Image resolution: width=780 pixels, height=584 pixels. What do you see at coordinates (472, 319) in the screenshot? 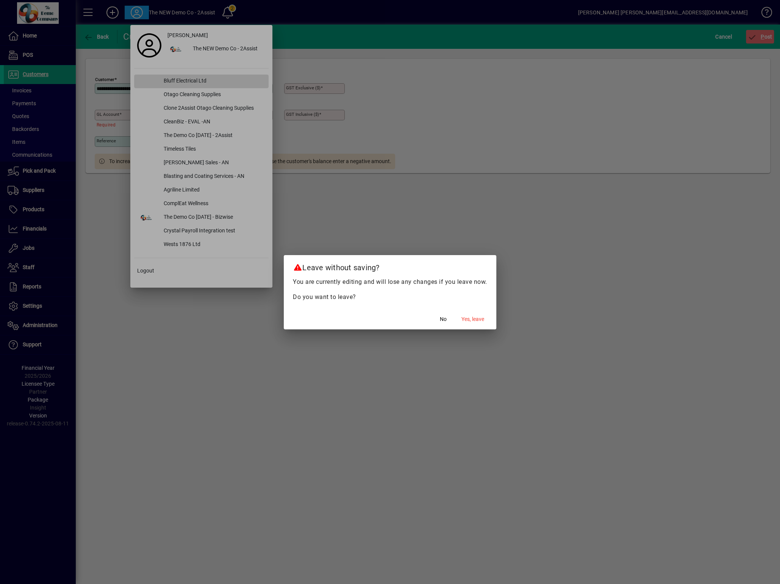
I see `span: Yes, leave` at bounding box center [472, 319].